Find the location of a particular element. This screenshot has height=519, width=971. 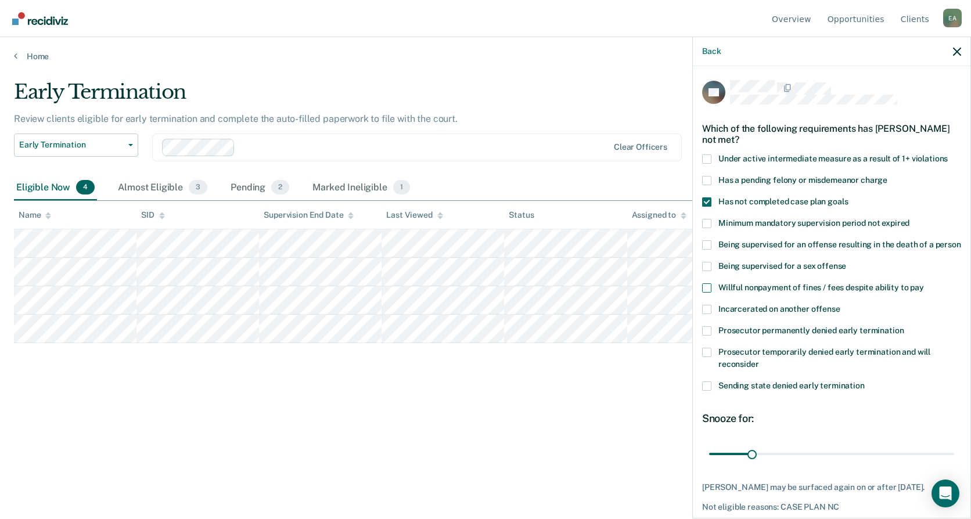

span: Sending state denied early termination is located at coordinates (792, 386).